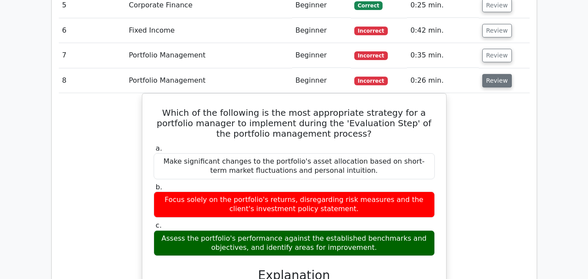  Describe the element at coordinates (294, 166) in the screenshot. I see `div: Make significant changes to the portfolio's asset allocation based on short-term market fluctuati...` at that location.